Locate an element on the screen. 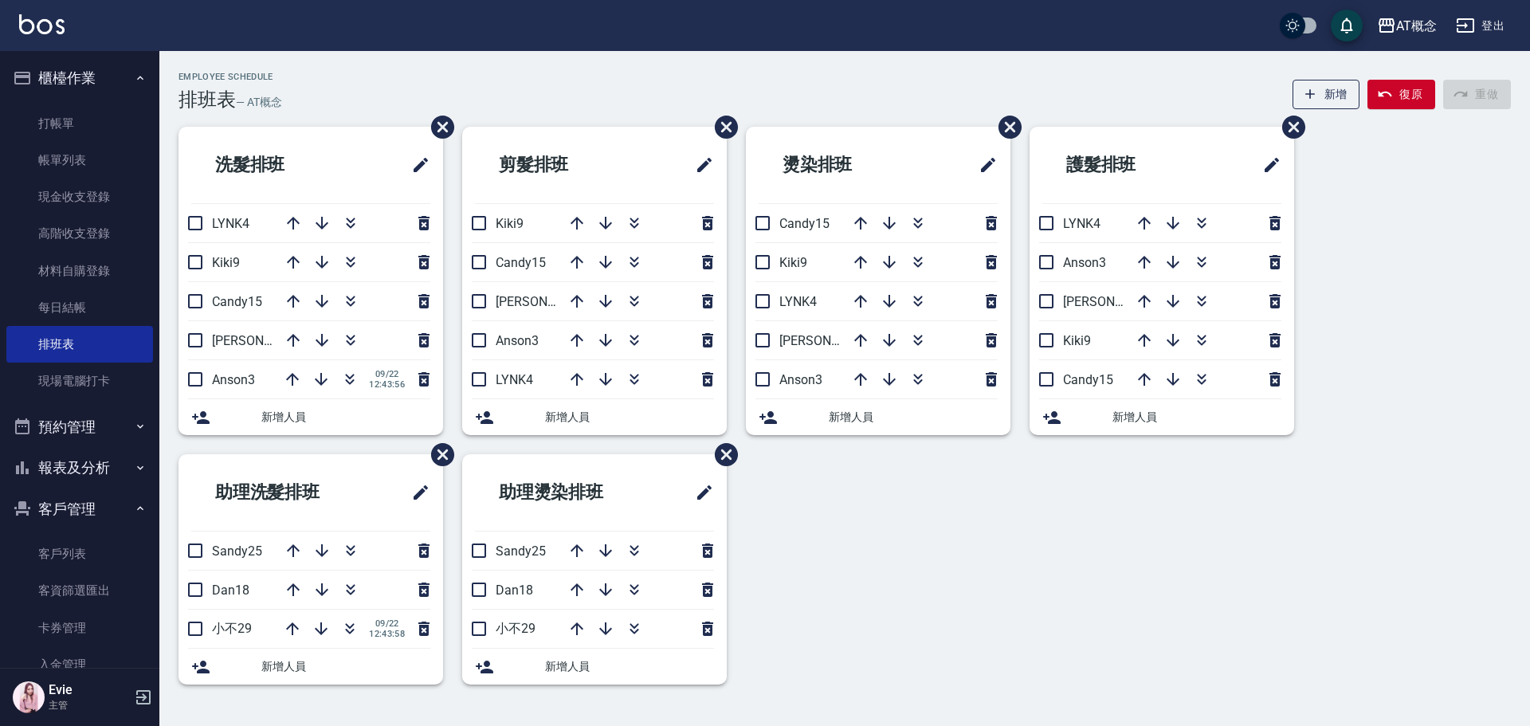 This screenshot has height=726, width=1530. button: 新增 is located at coordinates (1326, 94).